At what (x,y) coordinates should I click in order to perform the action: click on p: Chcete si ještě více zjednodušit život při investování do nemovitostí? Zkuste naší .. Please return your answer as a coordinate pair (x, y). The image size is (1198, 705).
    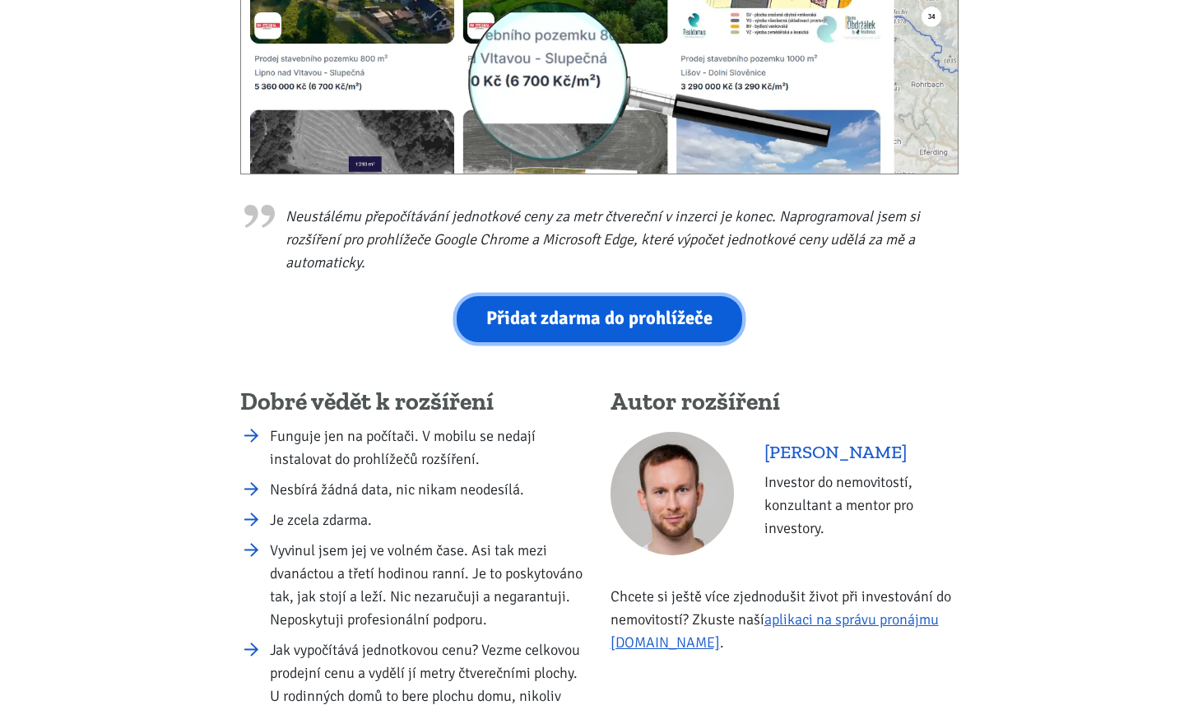
    Looking at the image, I should click on (784, 619).